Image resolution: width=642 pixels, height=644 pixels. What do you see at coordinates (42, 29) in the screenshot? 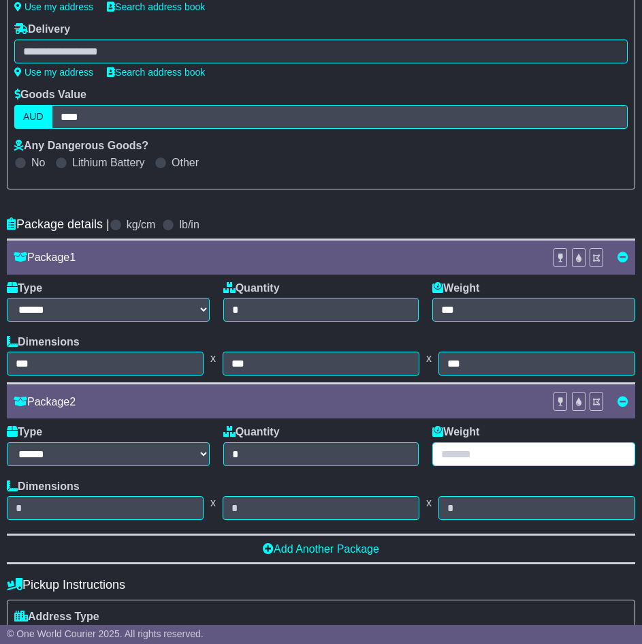
I see `label: Delivery` at bounding box center [42, 29].